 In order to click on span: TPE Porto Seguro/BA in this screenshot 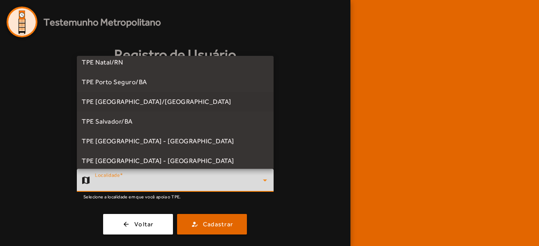, I will do `click(114, 82)`.